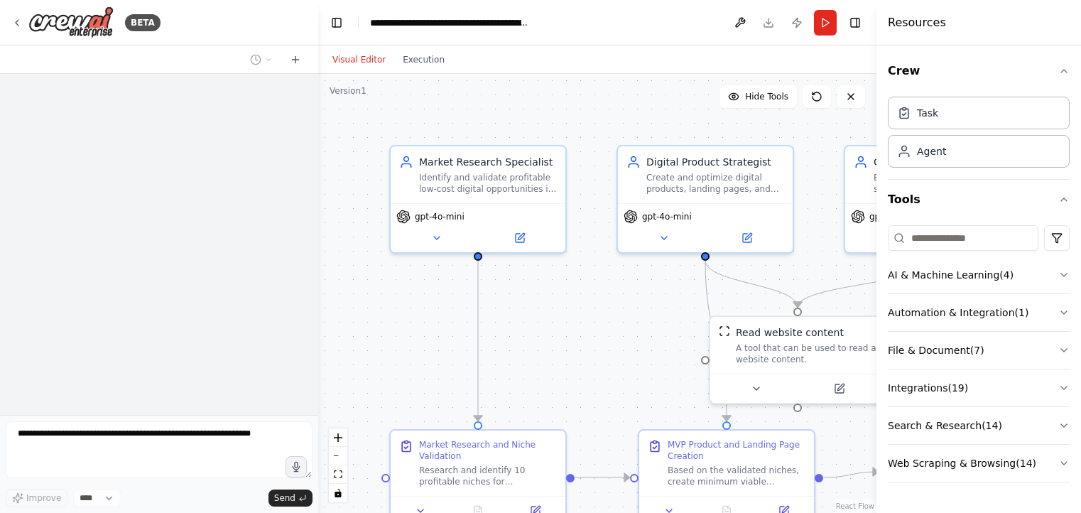 Image resolution: width=1081 pixels, height=513 pixels. What do you see at coordinates (261, 60) in the screenshot?
I see `button: Switch to previous chat` at bounding box center [261, 60].